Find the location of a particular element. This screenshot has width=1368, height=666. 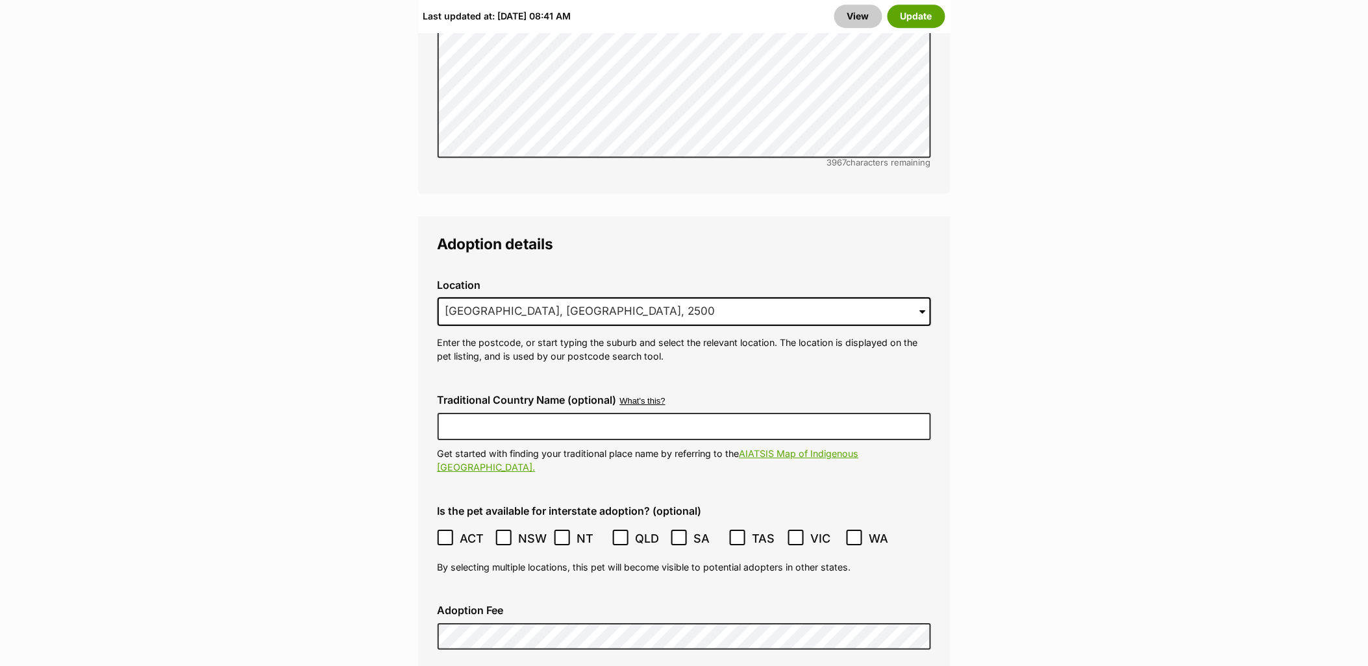

p: Get started with finding your traditional place name by referring to the is located at coordinates (684, 460).